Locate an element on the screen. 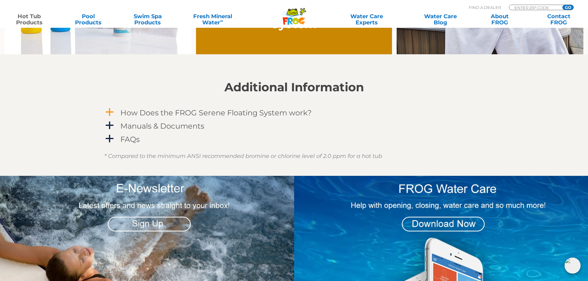 The width and height of the screenshot is (588, 281). h4: How Does the FROG Serene Floating System work? is located at coordinates (216, 113).